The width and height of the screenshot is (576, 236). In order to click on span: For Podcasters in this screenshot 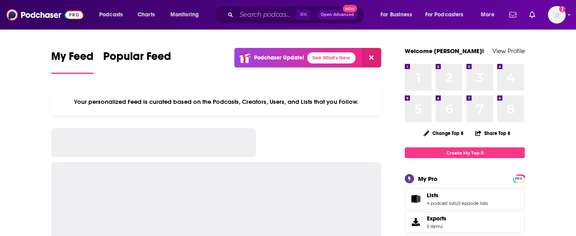, I will do `click(444, 15)`.